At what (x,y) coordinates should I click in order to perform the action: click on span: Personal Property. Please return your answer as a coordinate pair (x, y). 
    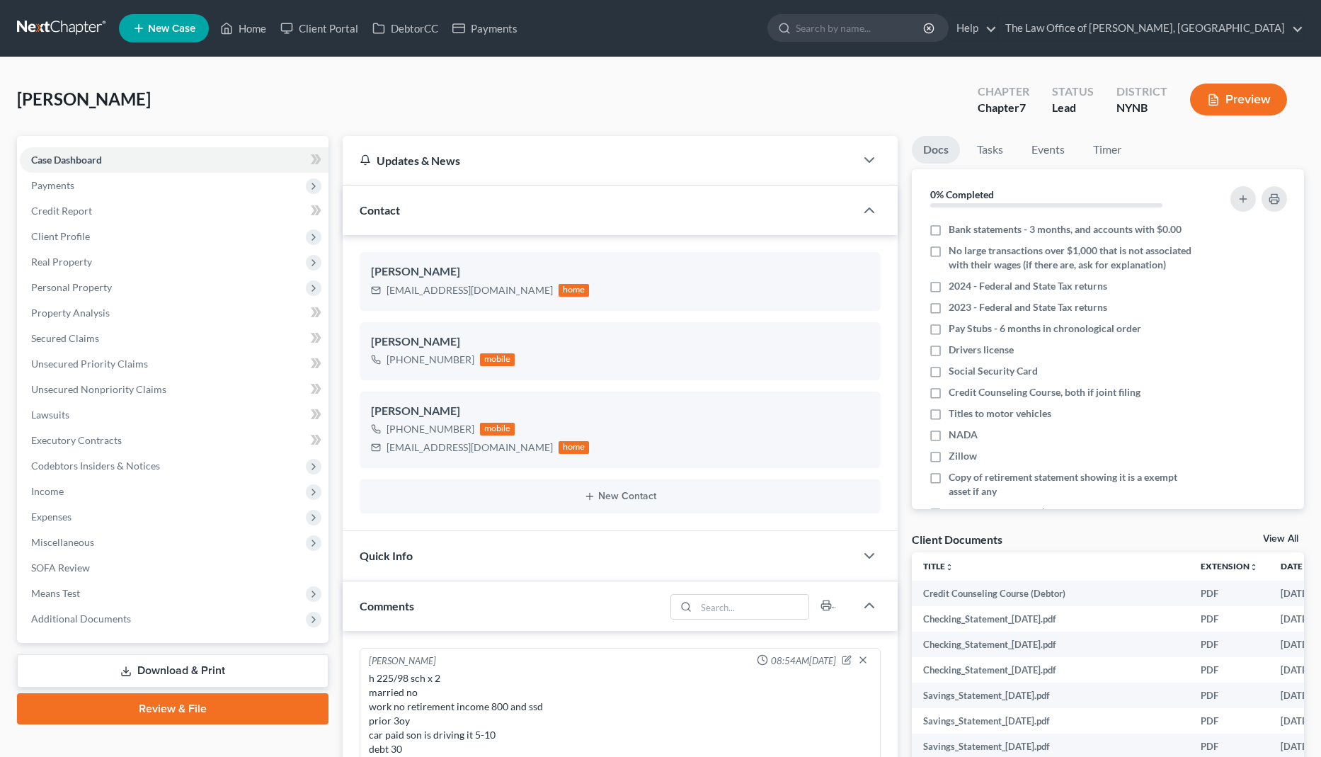
    Looking at the image, I should click on (71, 287).